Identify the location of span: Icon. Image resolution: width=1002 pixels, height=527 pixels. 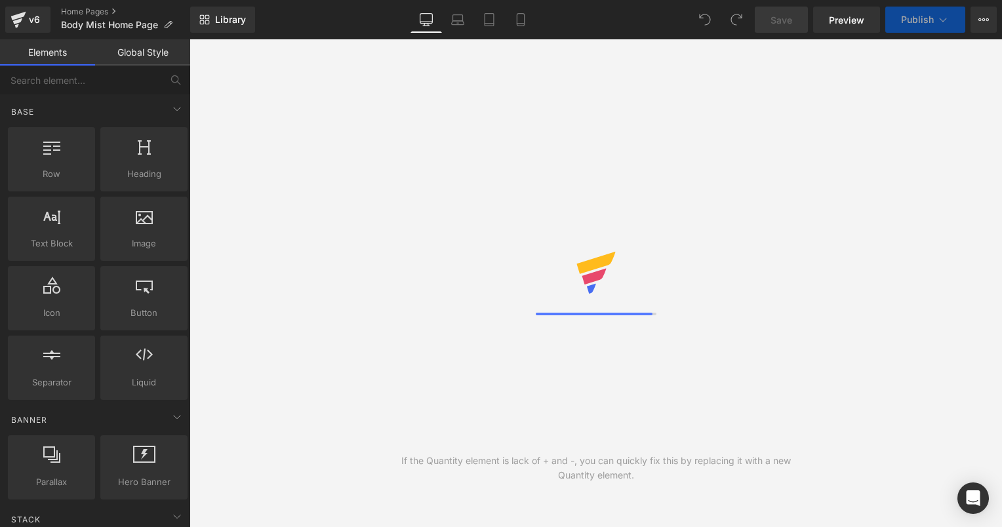
(51, 313).